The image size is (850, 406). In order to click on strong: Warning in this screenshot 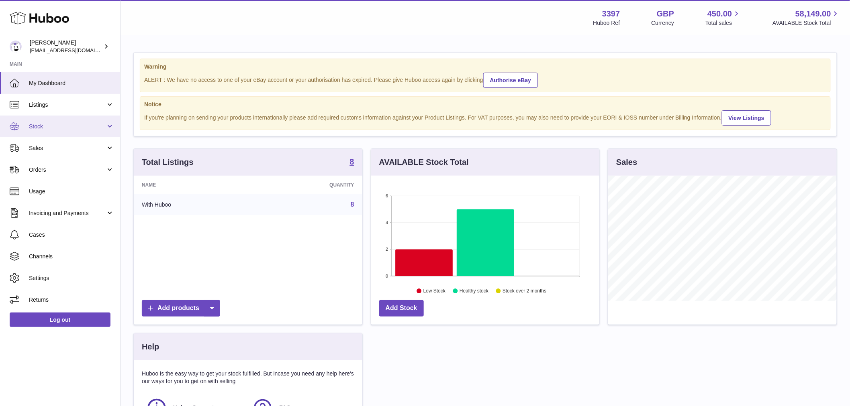, I will do `click(485, 67)`.